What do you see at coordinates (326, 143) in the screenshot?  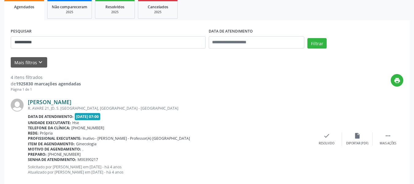 I see `div: Resolvido` at bounding box center [326, 143].